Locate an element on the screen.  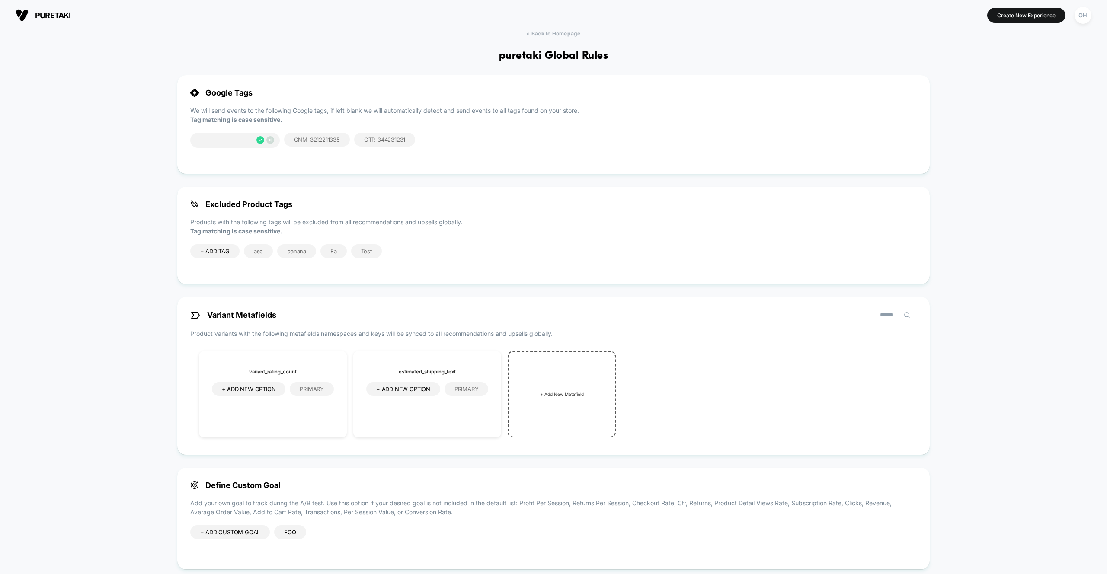
button: OH is located at coordinates (1083, 15).